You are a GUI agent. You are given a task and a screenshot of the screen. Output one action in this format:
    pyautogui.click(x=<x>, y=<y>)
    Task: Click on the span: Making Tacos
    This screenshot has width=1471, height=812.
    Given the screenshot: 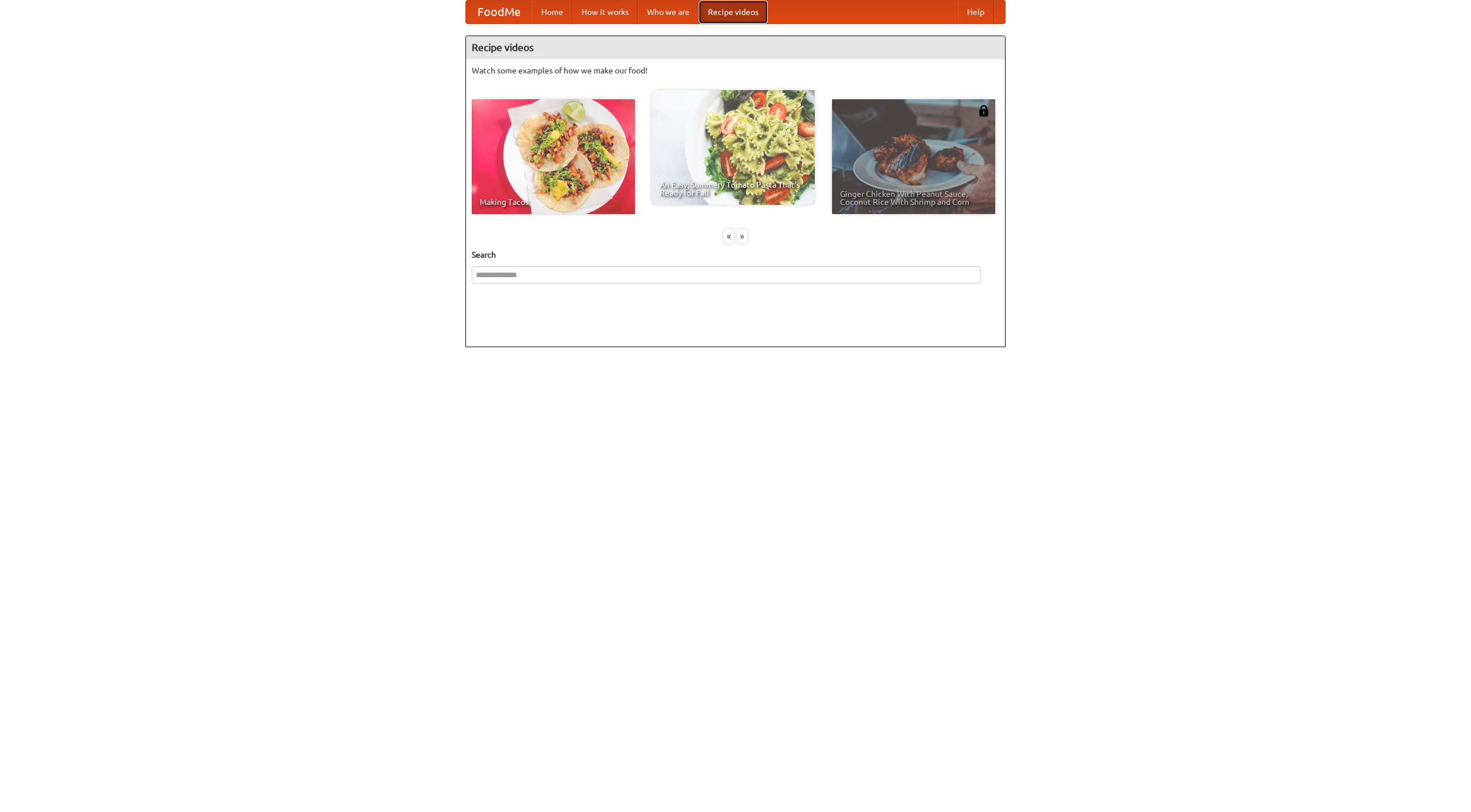 What is the action you would take?
    pyautogui.click(x=553, y=202)
    